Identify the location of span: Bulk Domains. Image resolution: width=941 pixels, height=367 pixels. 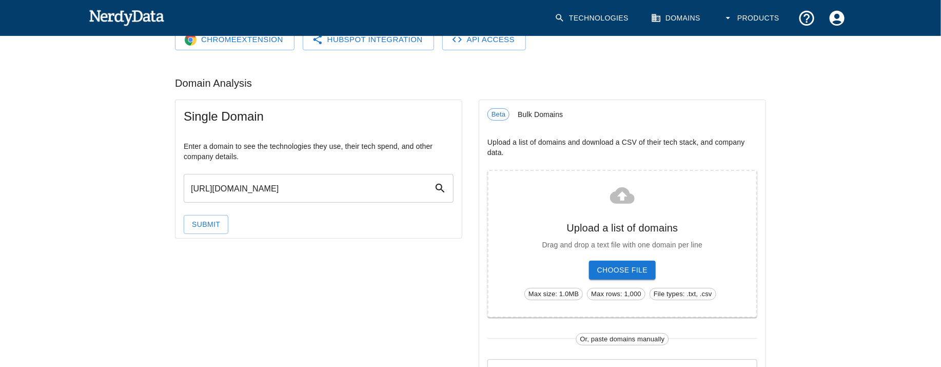
(637, 114).